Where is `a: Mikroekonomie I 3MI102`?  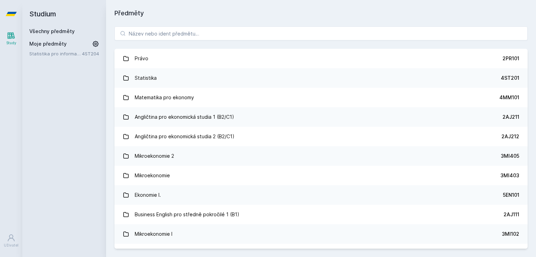
a: Mikroekonomie I 3MI102 is located at coordinates (321, 234).